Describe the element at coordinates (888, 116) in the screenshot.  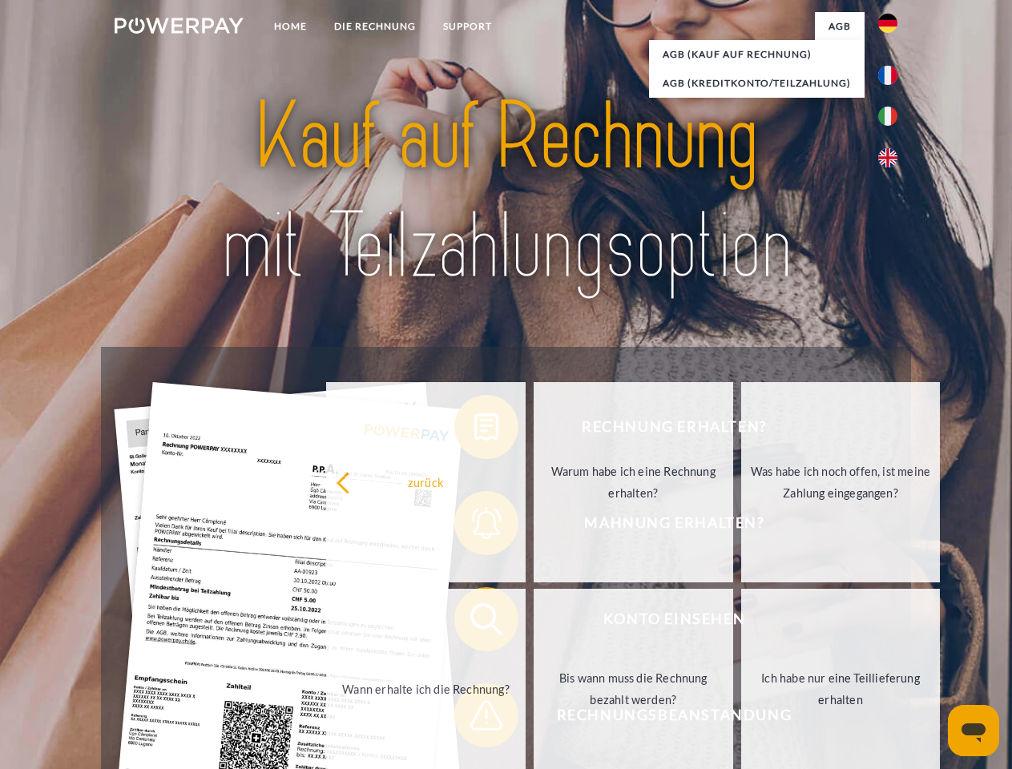
I see `img: it` at that location.